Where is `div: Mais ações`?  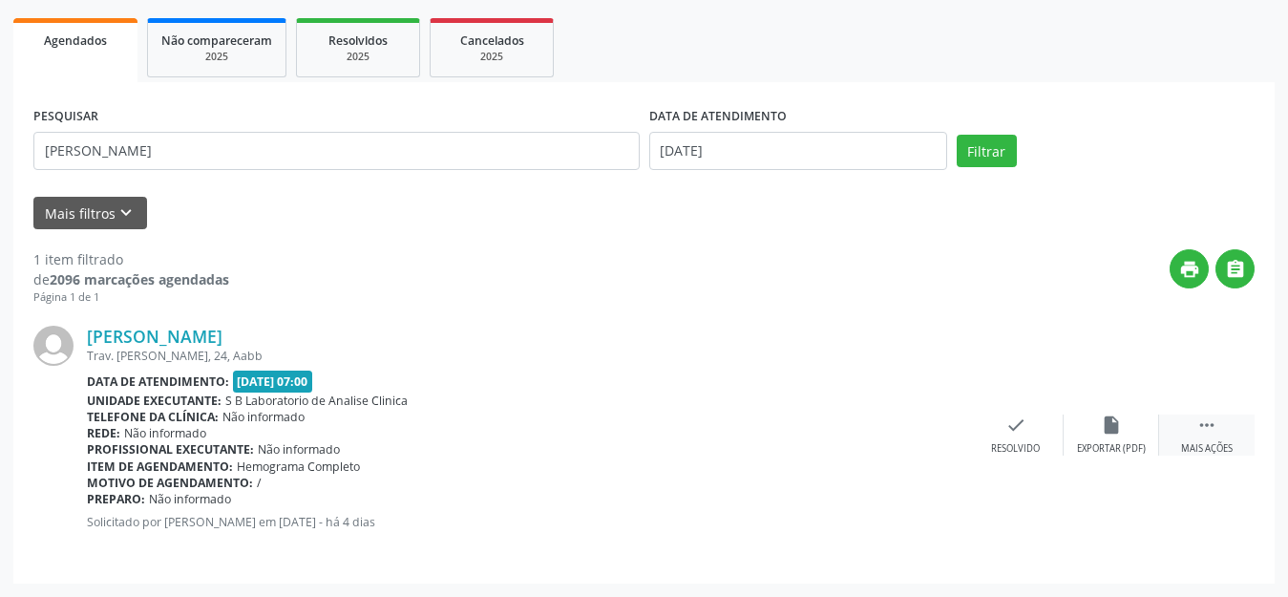
div: Mais ações is located at coordinates (1207, 449).